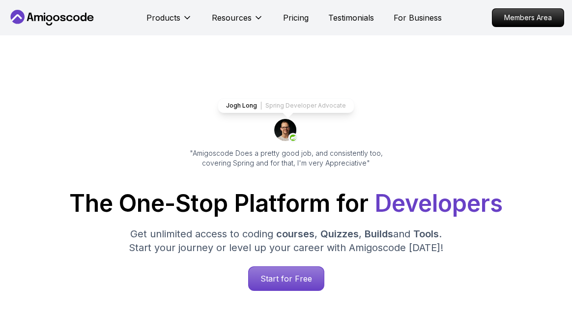 Image resolution: width=572 pixels, height=313 pixels. What do you see at coordinates (351, 18) in the screenshot?
I see `p: Testimonials` at bounding box center [351, 18].